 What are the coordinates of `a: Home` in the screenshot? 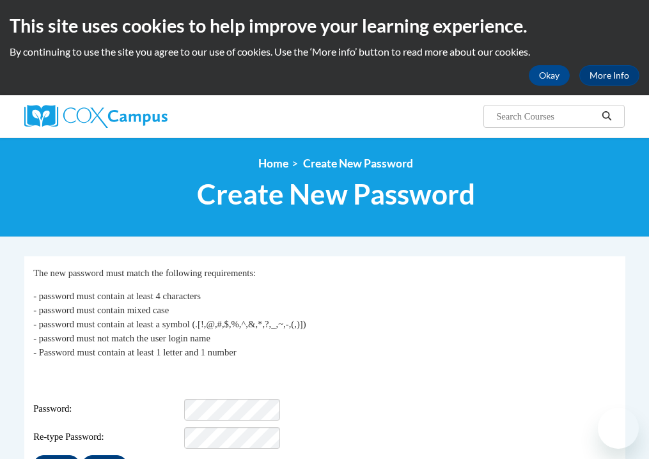 It's located at (273, 163).